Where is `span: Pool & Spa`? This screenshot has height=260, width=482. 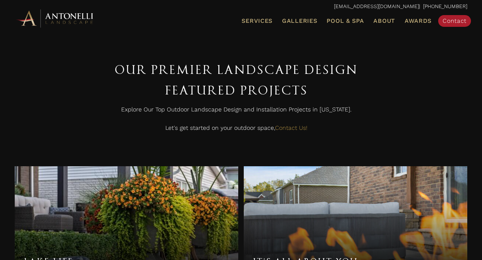
span: Pool & Spa is located at coordinates (345, 21).